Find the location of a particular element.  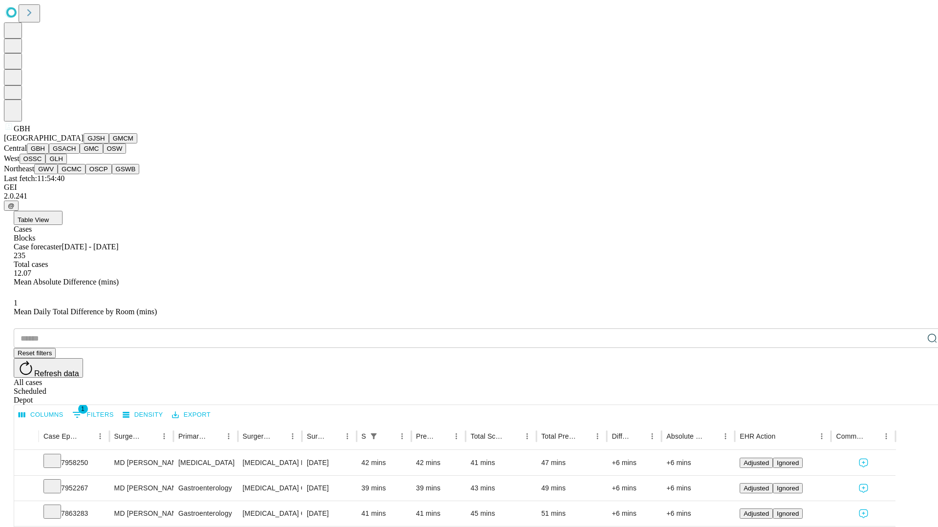

div: GEI is located at coordinates (469, 188).